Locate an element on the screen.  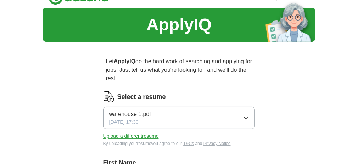
h1: ApplyIQ is located at coordinates (179, 25).